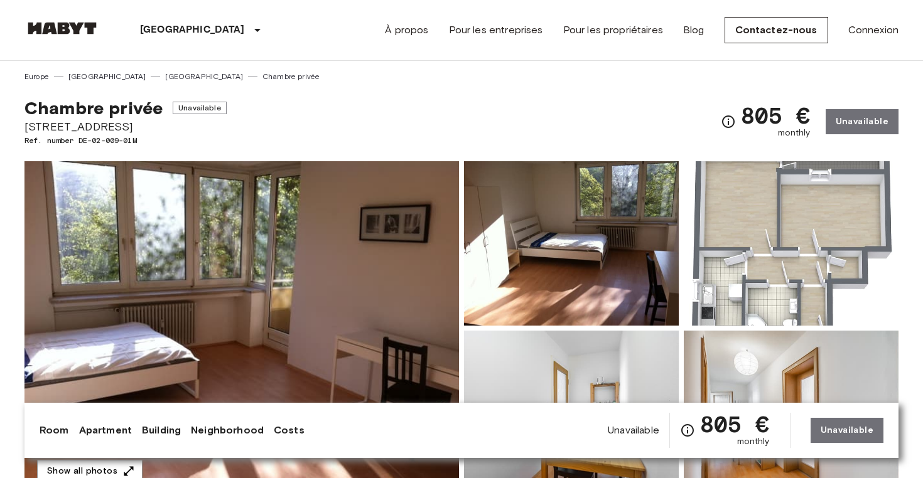  What do you see at coordinates (54, 431) in the screenshot?
I see `a: Room` at bounding box center [54, 431].